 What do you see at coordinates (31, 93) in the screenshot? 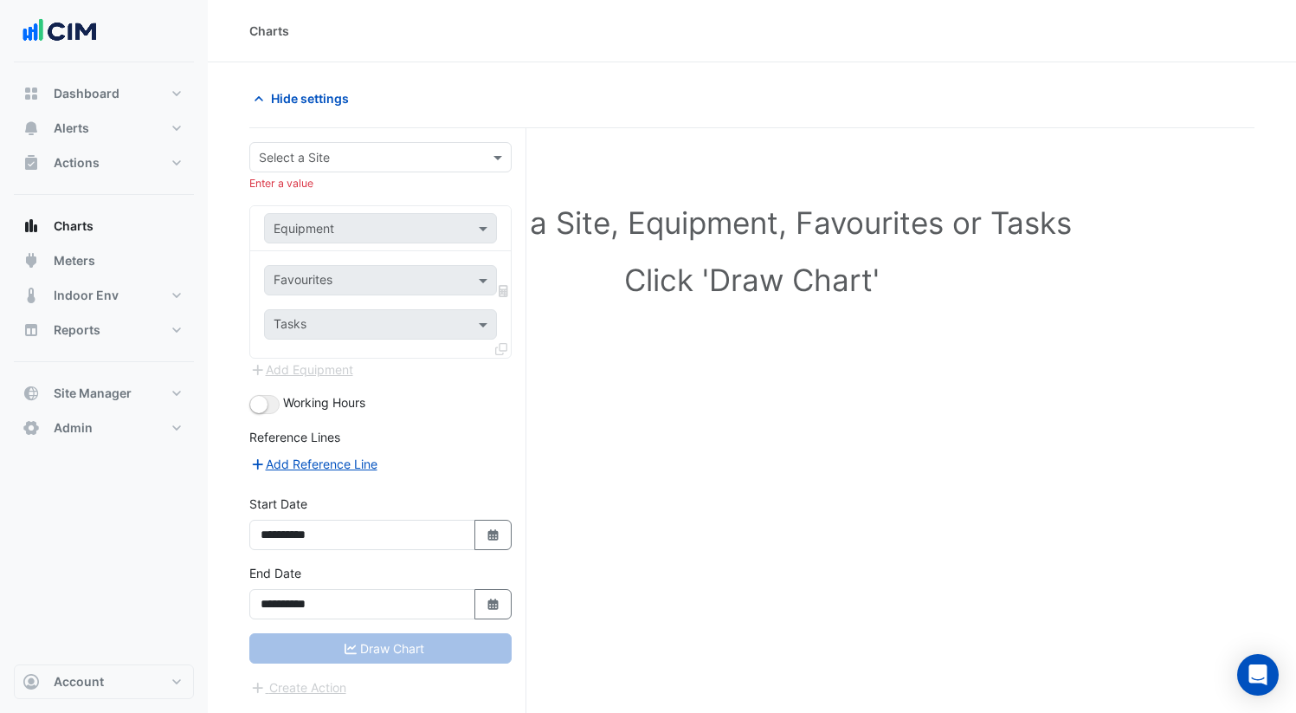
I see `app-icon: Dashboard` at bounding box center [31, 93].